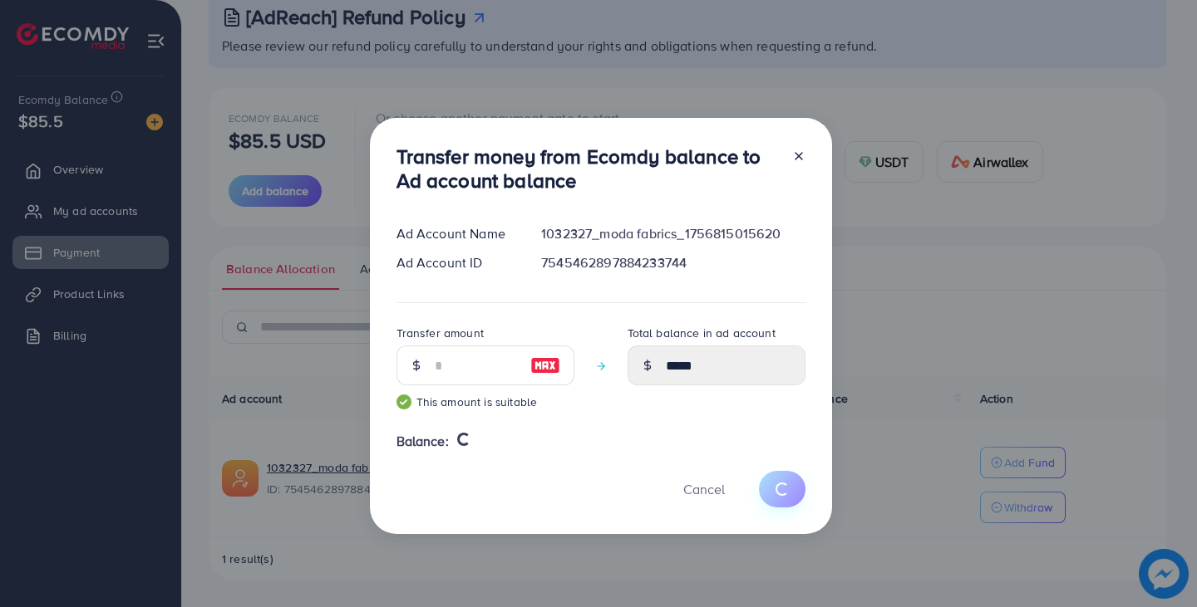 This screenshot has height=607, width=1197. I want to click on img: guide, so click(404, 402).